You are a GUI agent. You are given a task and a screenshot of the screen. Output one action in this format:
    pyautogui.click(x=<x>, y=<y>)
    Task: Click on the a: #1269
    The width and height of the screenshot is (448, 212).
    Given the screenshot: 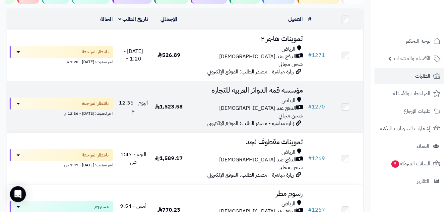 What is the action you would take?
    pyautogui.click(x=316, y=159)
    